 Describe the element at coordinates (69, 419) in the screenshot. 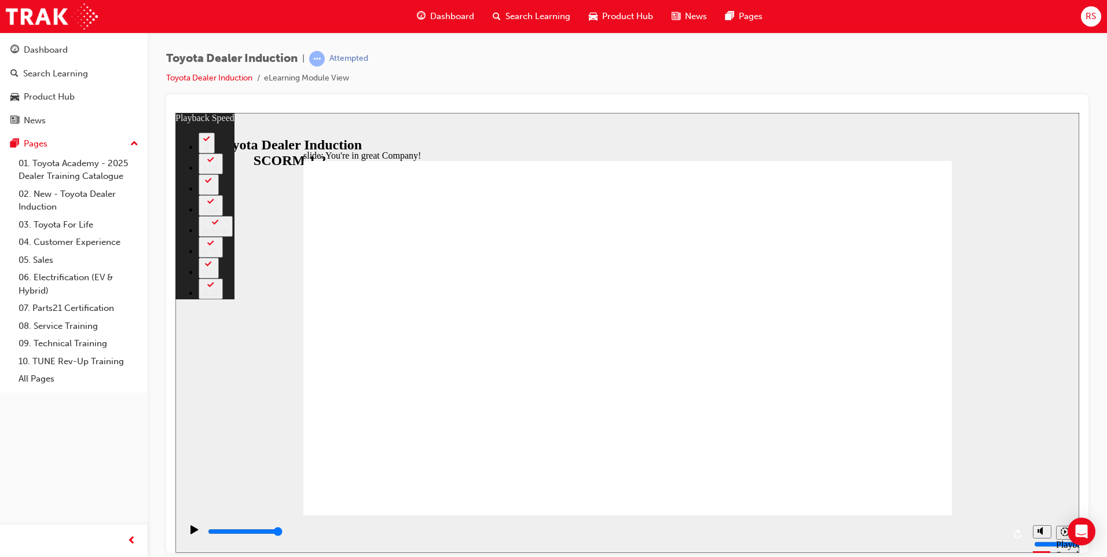

I see `input: slide progress` at that location.